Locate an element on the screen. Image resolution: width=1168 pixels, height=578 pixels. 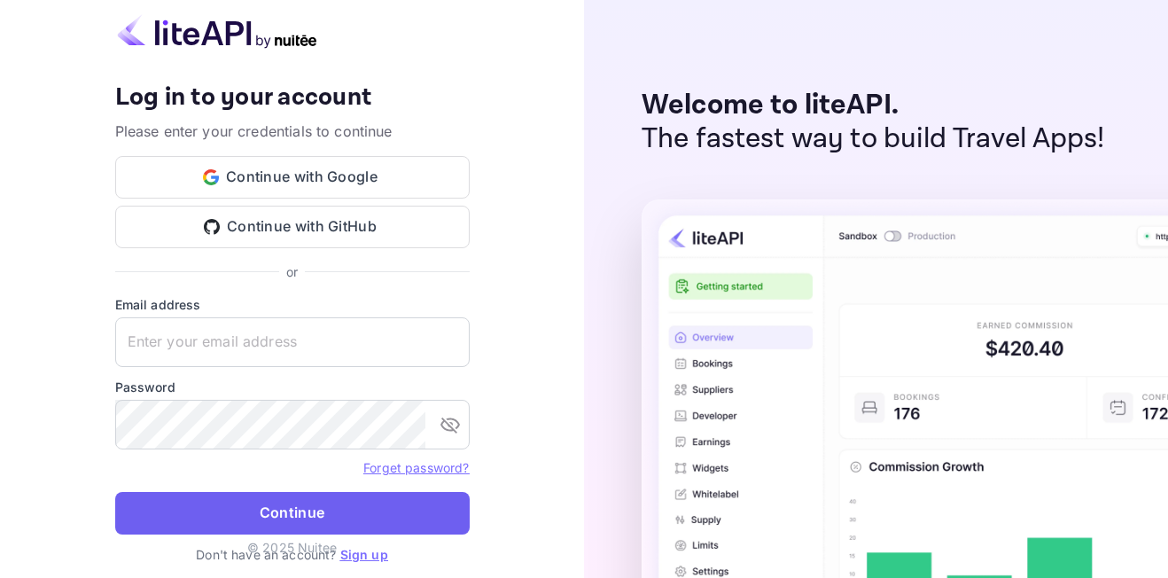
p: or is located at coordinates (292, 271).